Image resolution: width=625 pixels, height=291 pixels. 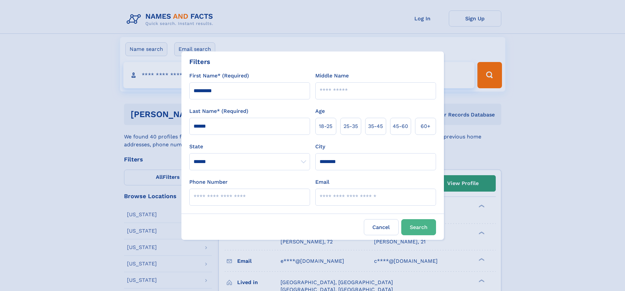 What do you see at coordinates (208, 182) in the screenshot?
I see `label: Phone Number` at bounding box center [208, 182].